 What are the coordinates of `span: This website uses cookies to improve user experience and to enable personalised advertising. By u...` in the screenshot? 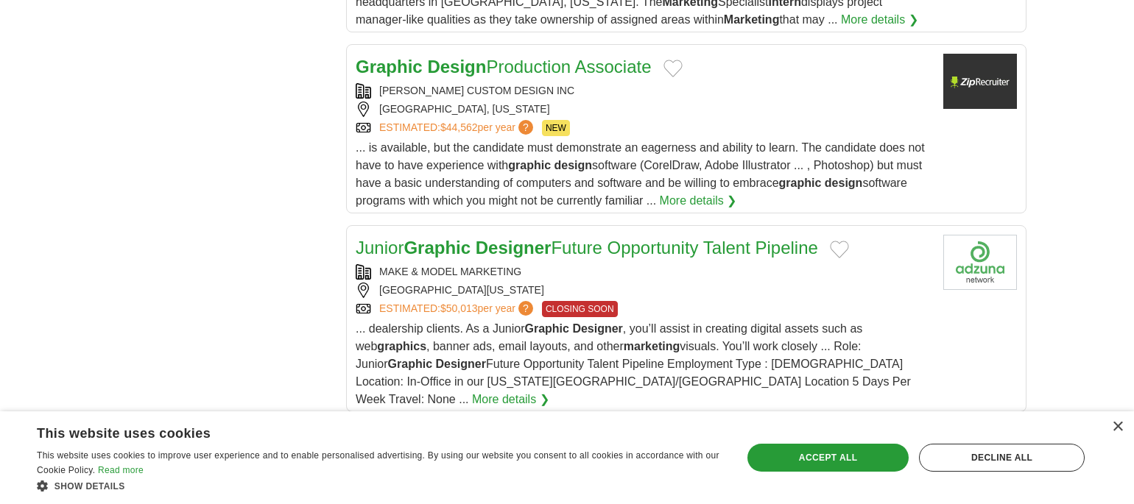 It's located at (378, 463).